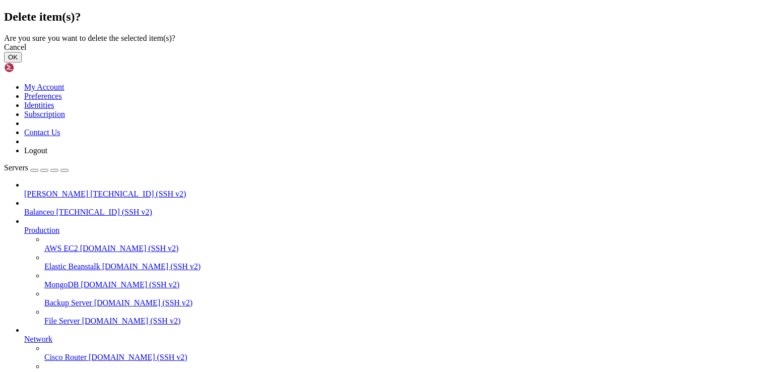 The height and width of the screenshot is (372, 770). I want to click on a: My Account, so click(44, 87).